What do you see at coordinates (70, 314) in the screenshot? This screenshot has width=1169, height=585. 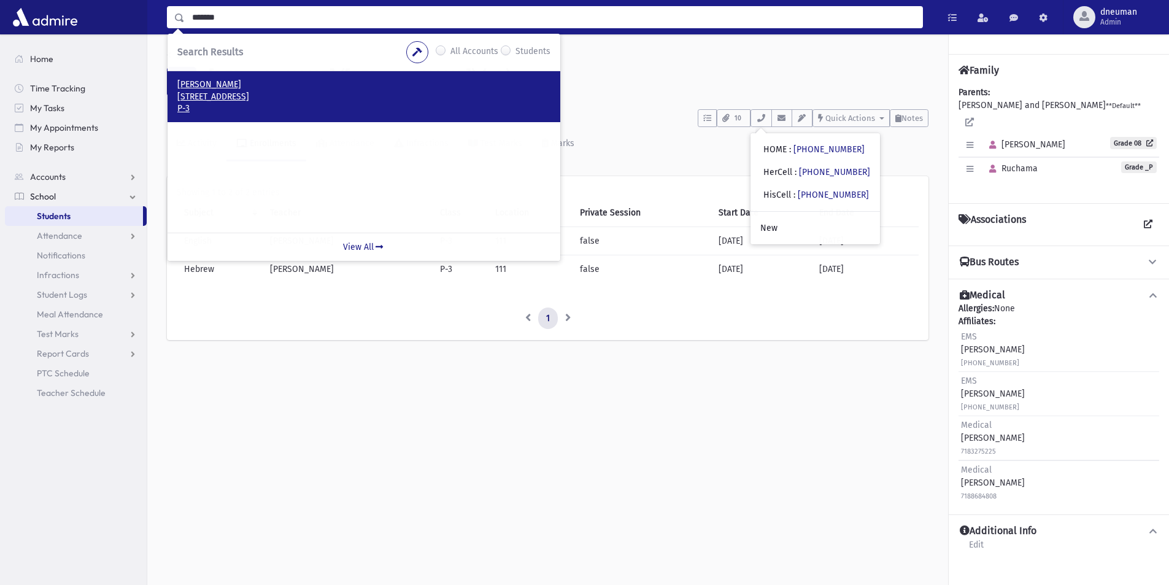 I see `span: Meal Attendance` at bounding box center [70, 314].